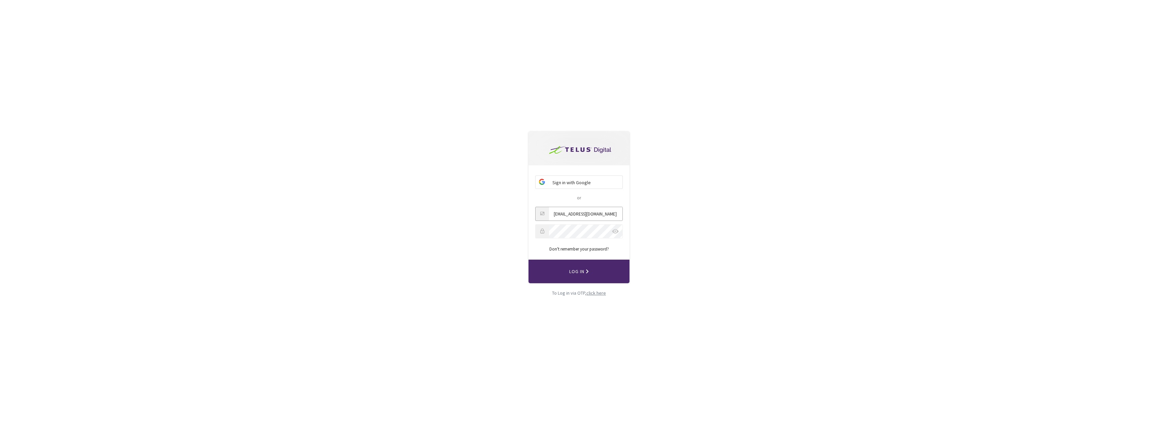  Describe the element at coordinates (579, 198) in the screenshot. I see `span: or` at that location.